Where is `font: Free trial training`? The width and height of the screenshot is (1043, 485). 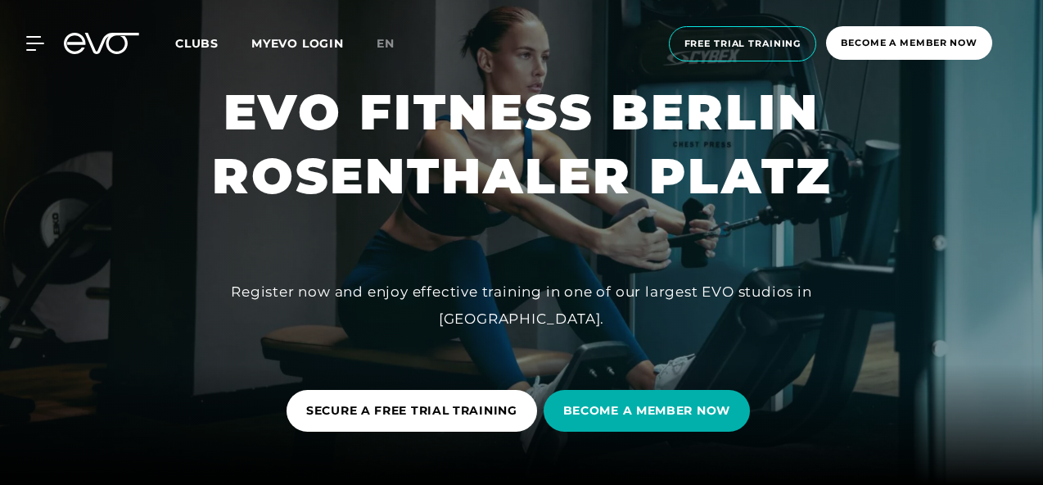 font: Free trial training is located at coordinates (743, 43).